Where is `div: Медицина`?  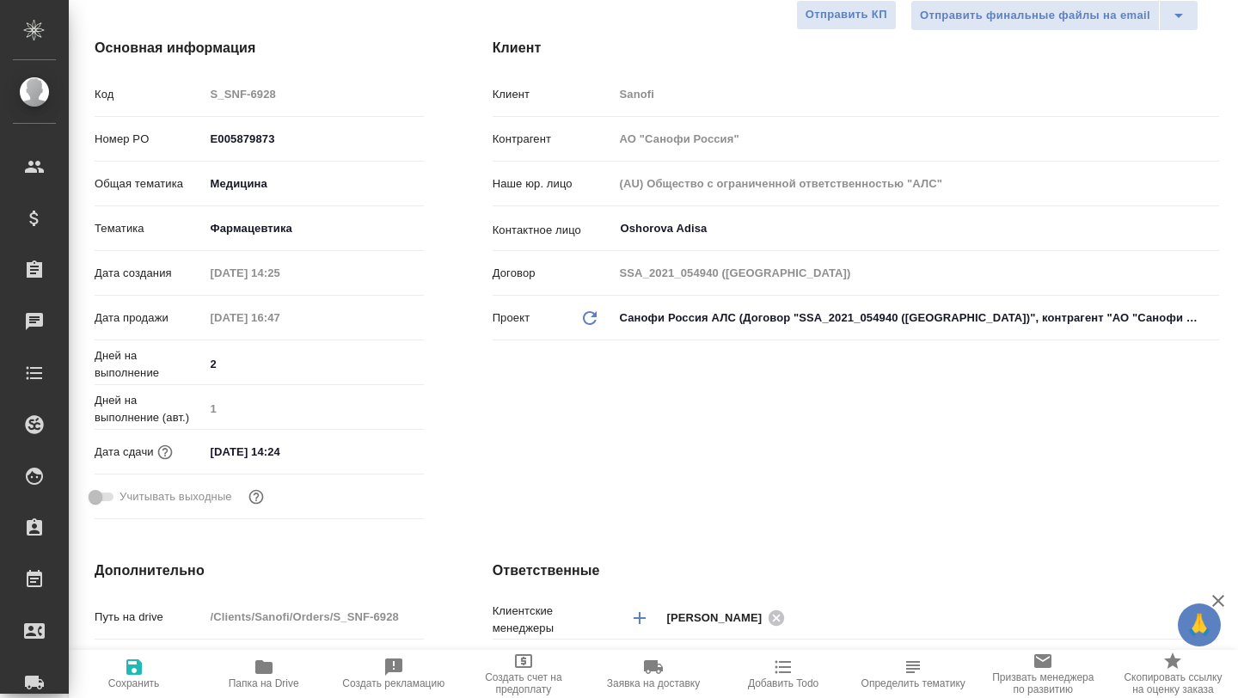 div: Медицина is located at coordinates (314, 184).